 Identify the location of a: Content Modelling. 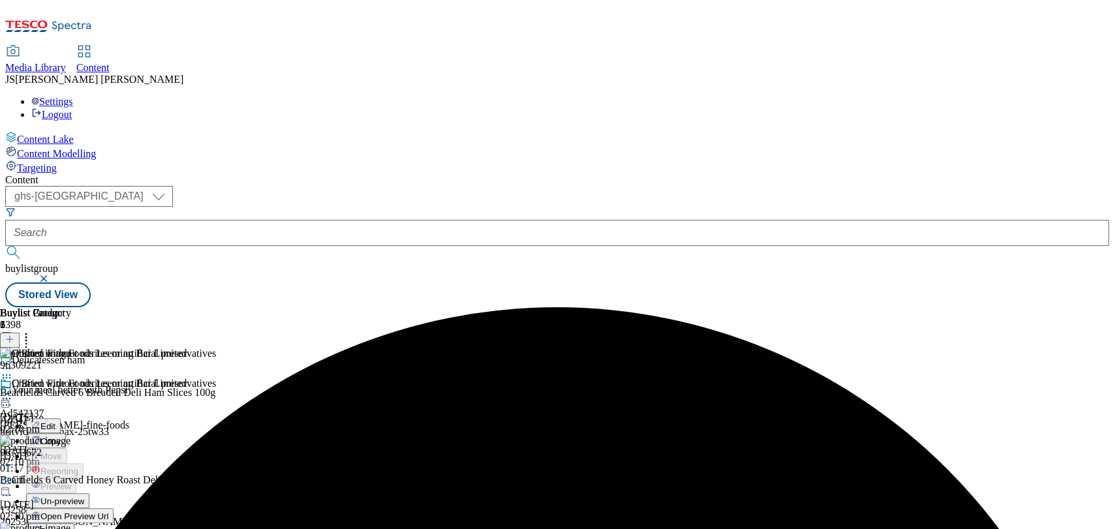
(556, 153).